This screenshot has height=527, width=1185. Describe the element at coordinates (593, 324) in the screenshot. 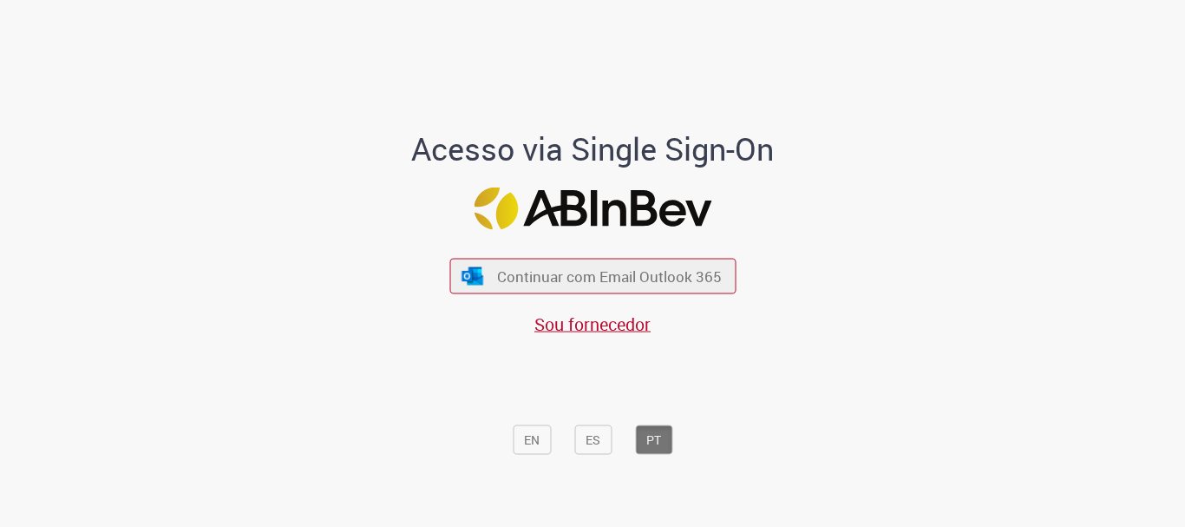

I see `a: Sou fornecedor` at that location.